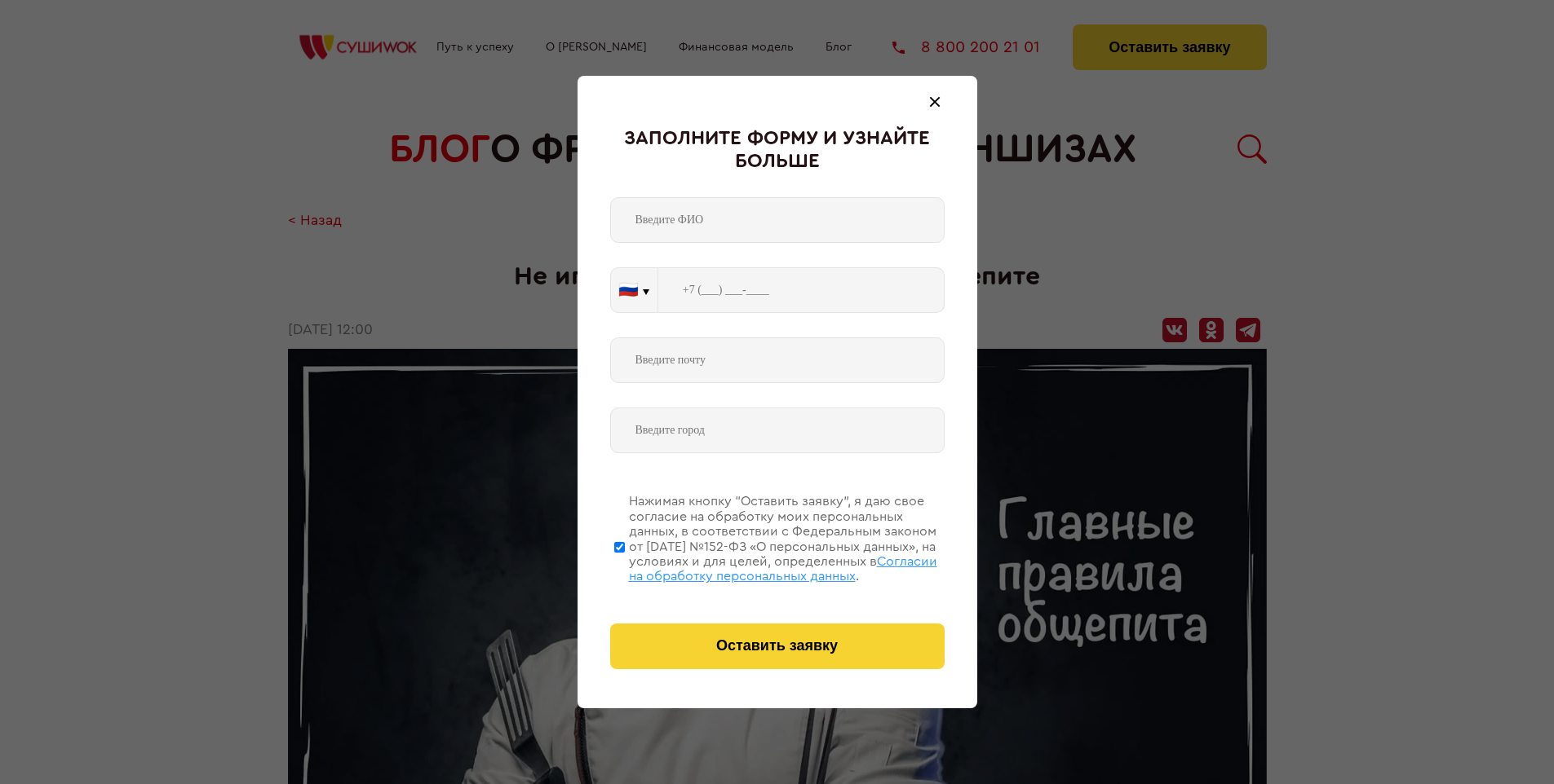  Describe the element at coordinates (786, 539) in the screenshot. I see `div: Нажимая кнопку “Оставить заявку”, я даю свое согласие на обработку моих персональных данных, в со...` at that location.